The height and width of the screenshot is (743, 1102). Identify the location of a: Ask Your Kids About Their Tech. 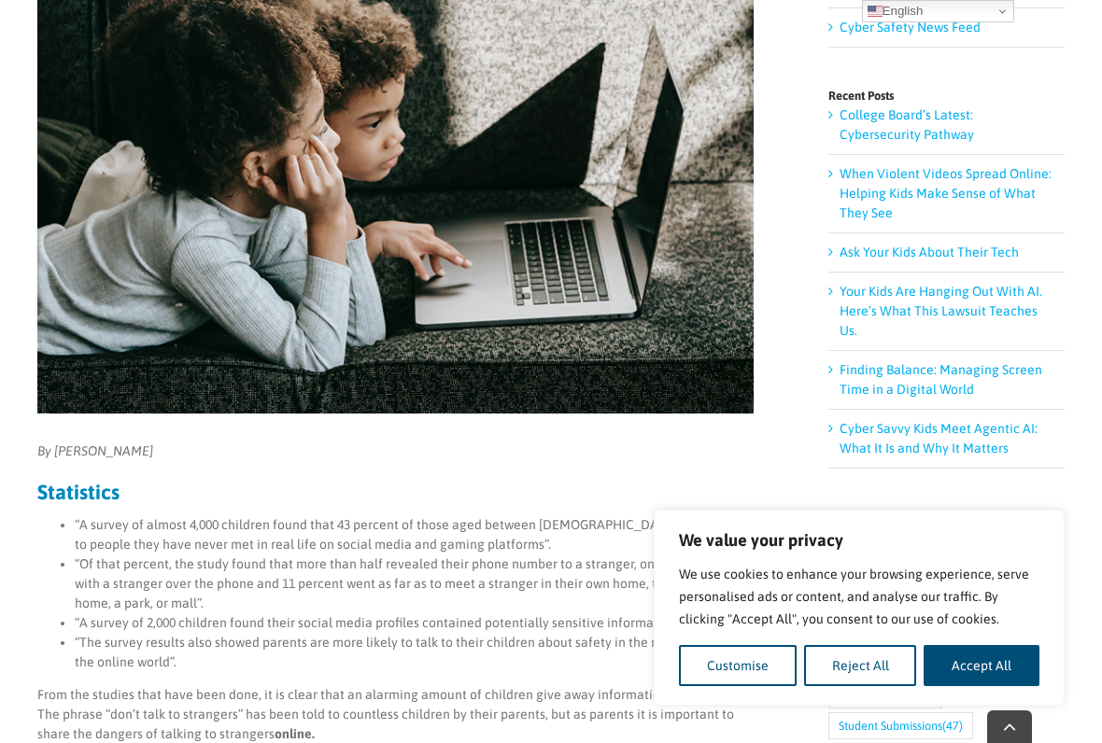
(929, 252).